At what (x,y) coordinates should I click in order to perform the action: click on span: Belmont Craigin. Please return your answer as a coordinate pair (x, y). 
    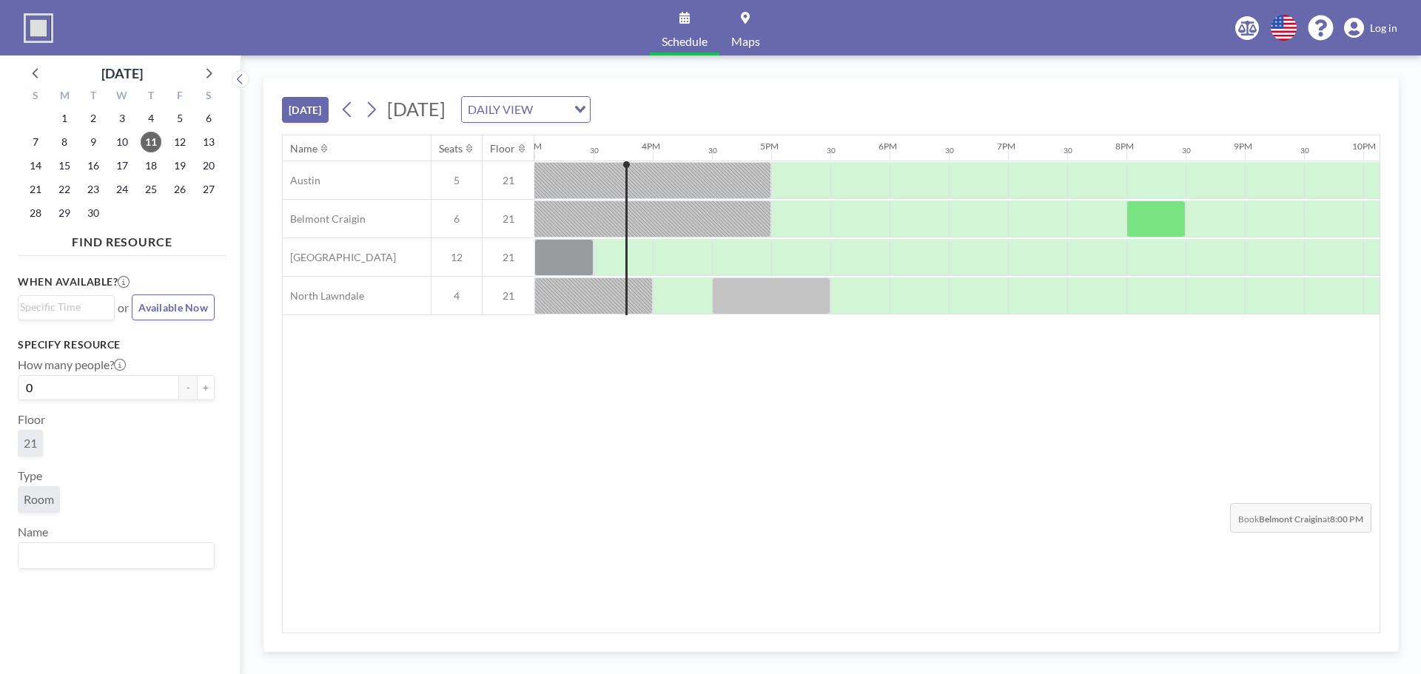
    Looking at the image, I should click on (324, 219).